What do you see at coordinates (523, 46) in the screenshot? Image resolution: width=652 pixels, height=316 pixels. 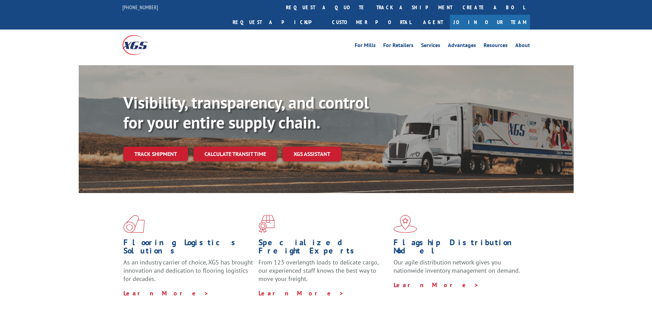 I see `a: About` at bounding box center [523, 46].